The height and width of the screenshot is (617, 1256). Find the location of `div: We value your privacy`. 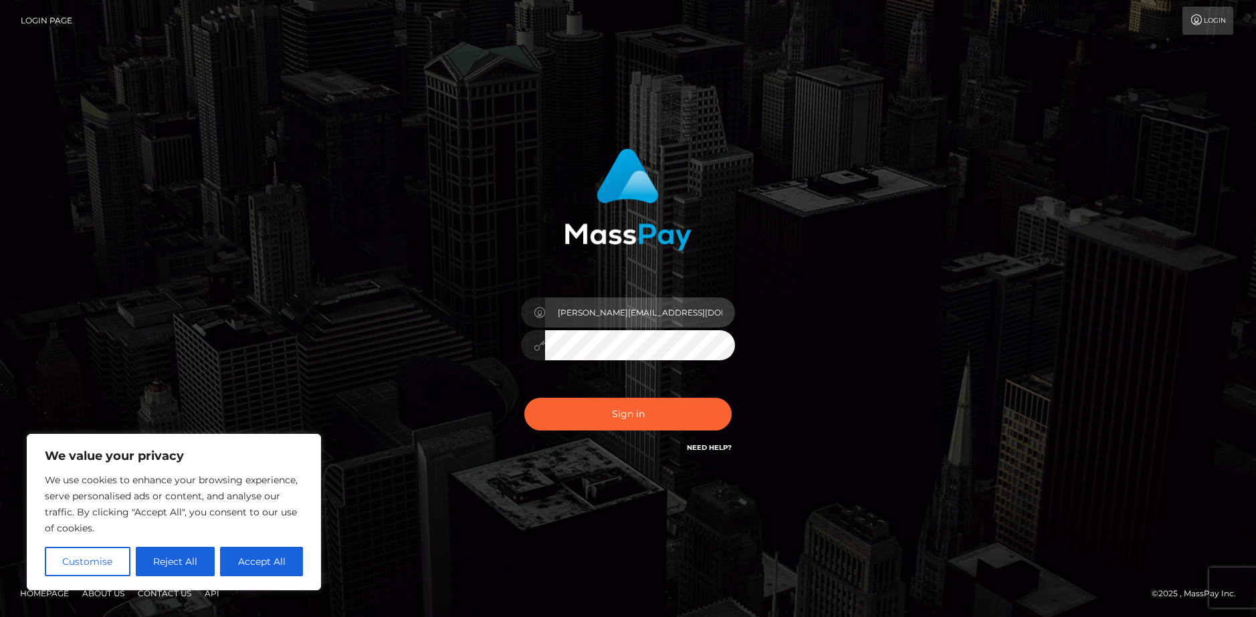

div: We value your privacy is located at coordinates (174, 512).